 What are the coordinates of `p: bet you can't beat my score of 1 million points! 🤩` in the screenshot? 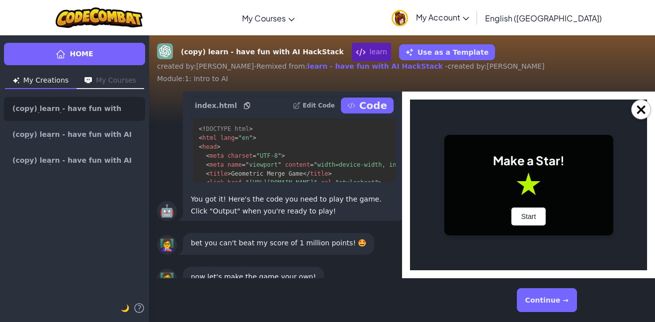 It's located at (278, 243).